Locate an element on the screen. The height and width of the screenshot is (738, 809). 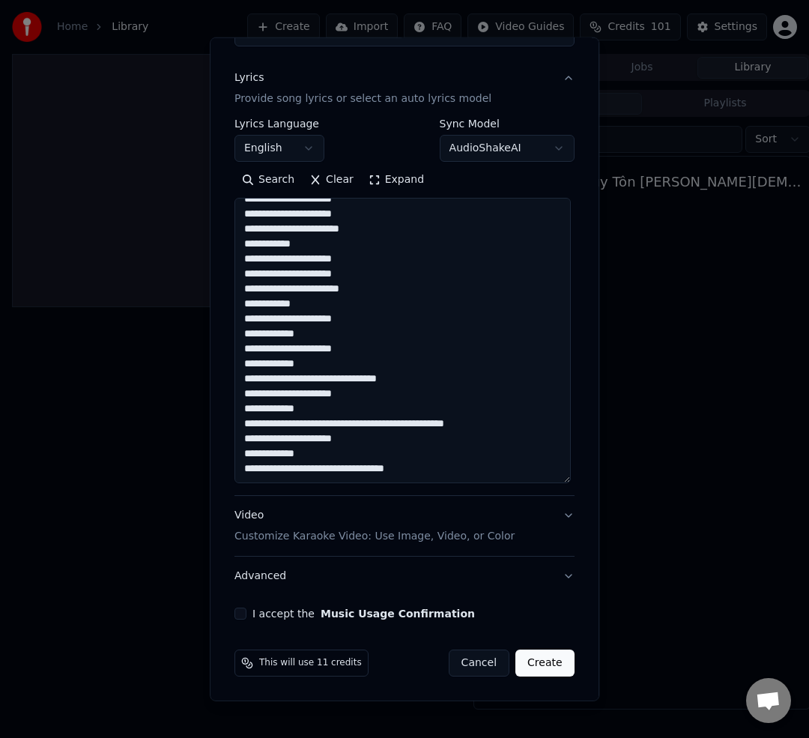
div: Lyrics is located at coordinates (249, 78).